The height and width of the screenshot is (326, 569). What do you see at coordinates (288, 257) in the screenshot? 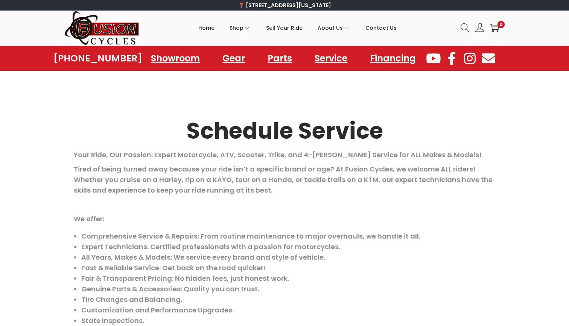
I see `li: All Years, Makes & Models: We service every brand and style of vehicle.` at bounding box center [288, 257].